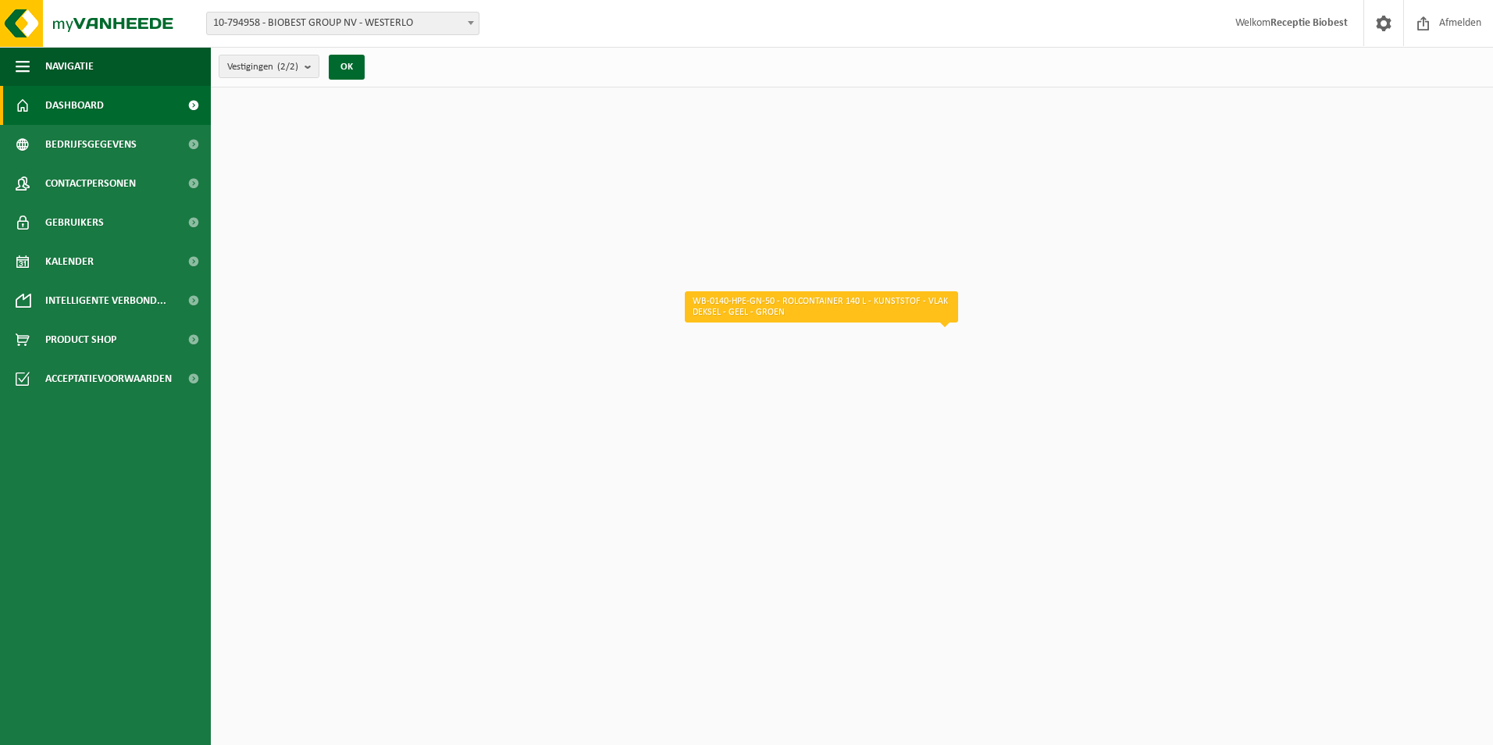 The width and height of the screenshot is (1493, 745). Describe the element at coordinates (105, 301) in the screenshot. I see `span: Intelligente verbond...` at that location.